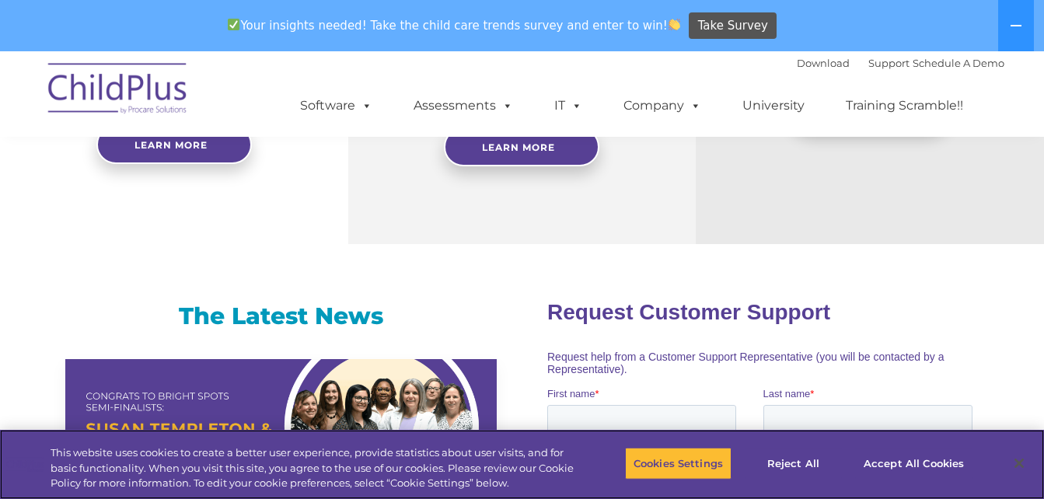 The width and height of the screenshot is (1044, 499). I want to click on span: Last name, so click(239, 108).